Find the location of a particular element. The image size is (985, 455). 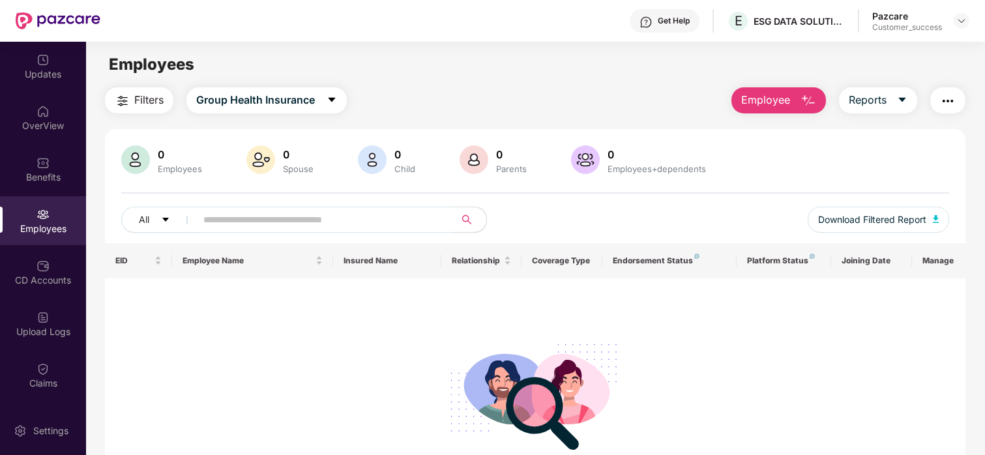

span: Employees is located at coordinates (151, 64).